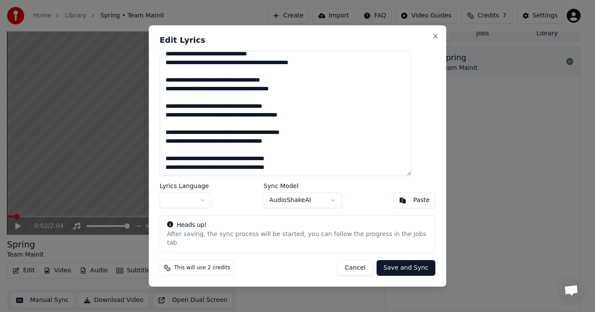 This screenshot has height=312, width=595. Describe the element at coordinates (415, 200) in the screenshot. I see `button: Paste` at that location.